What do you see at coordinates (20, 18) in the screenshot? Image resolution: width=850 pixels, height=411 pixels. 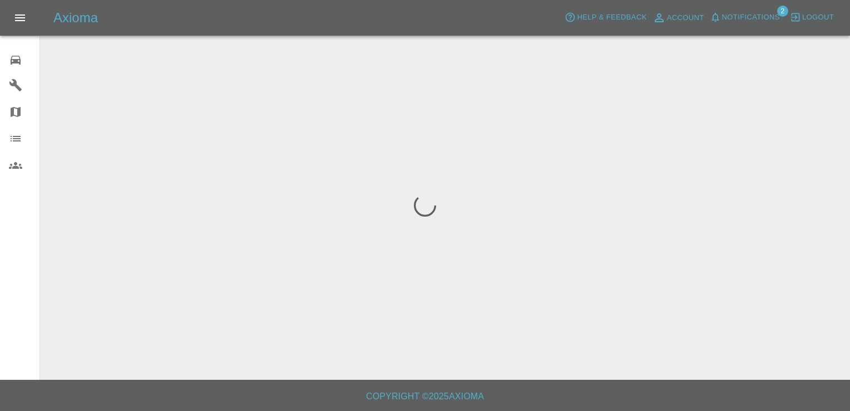 I see `button: Open drawer` at bounding box center [20, 18].